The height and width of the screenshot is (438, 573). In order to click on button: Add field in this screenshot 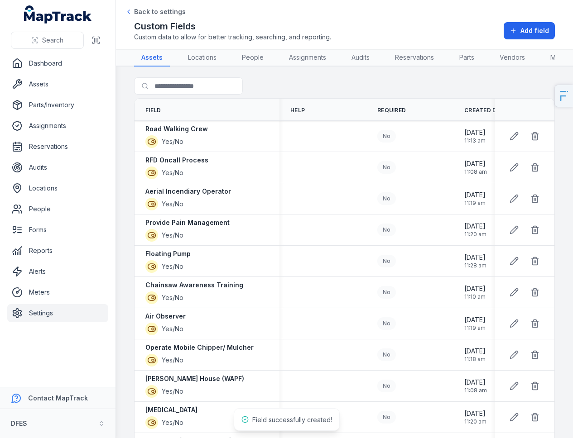, I will do `click(529, 31)`.